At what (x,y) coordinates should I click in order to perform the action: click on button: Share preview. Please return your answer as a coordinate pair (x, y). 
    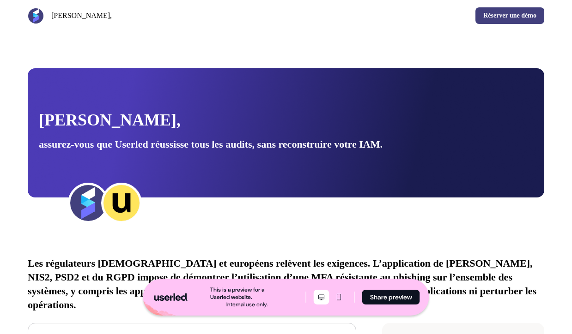
    Looking at the image, I should click on (391, 297).